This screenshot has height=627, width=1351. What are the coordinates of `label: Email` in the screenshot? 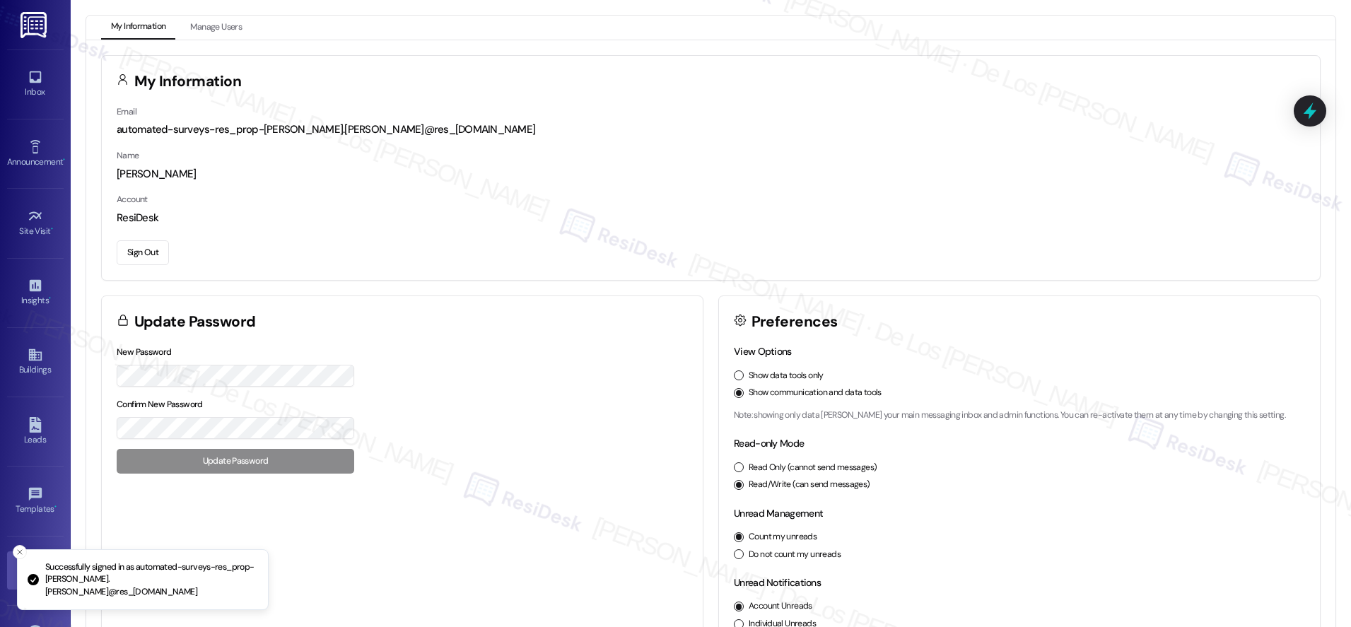 It's located at (127, 112).